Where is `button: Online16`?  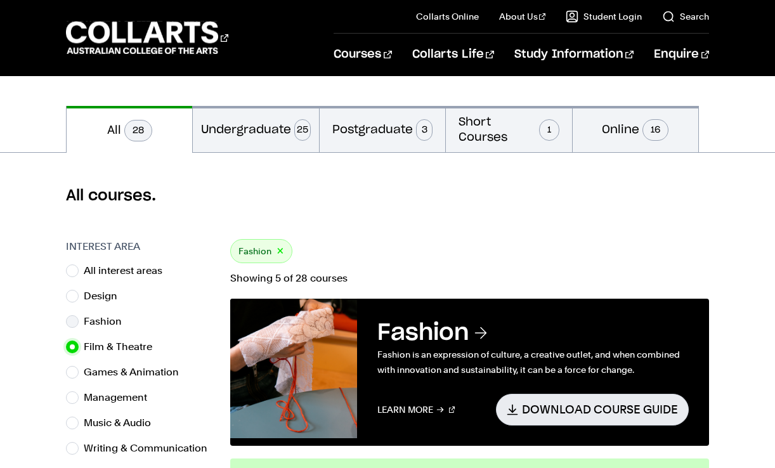 button: Online16 is located at coordinates (636, 129).